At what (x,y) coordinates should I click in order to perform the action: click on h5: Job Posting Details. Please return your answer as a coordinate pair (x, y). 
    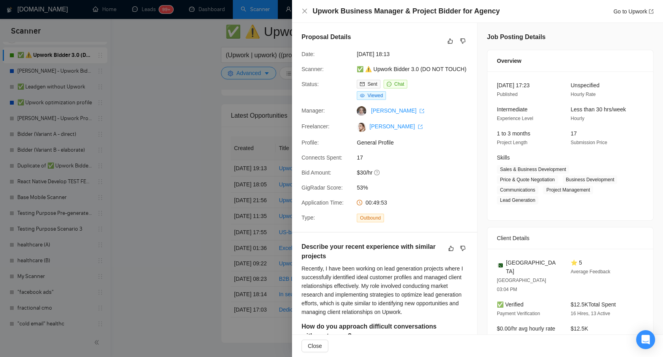
    Looking at the image, I should click on (516, 37).